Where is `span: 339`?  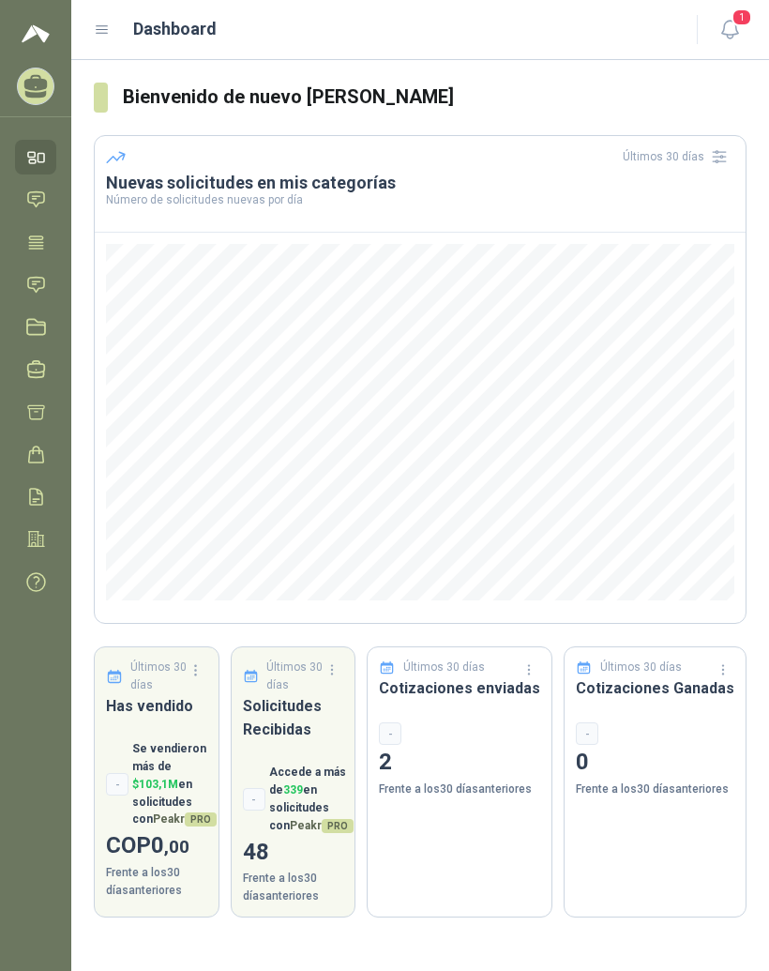 span: 339 is located at coordinates (293, 790).